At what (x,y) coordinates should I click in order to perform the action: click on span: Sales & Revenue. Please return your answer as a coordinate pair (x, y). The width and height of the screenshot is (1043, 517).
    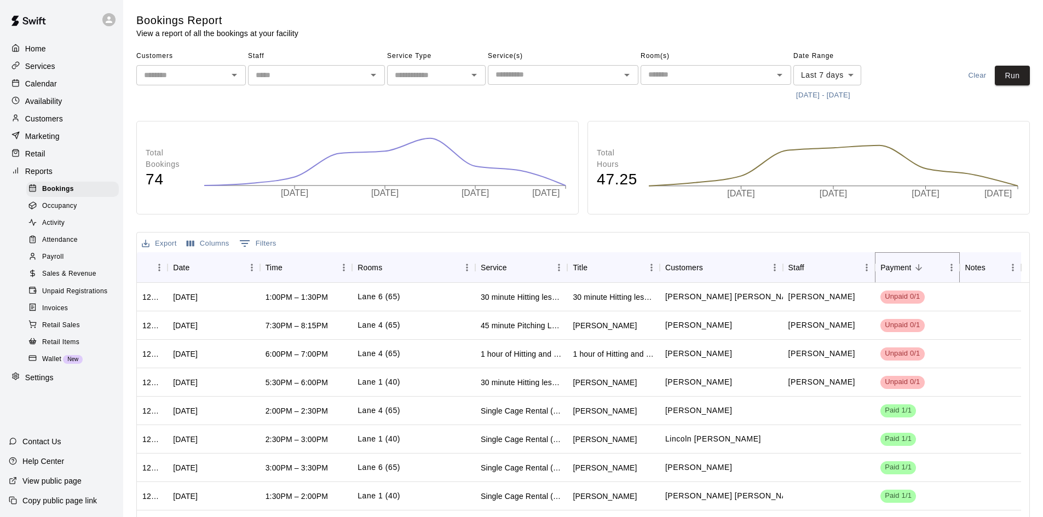
    Looking at the image, I should click on (69, 274).